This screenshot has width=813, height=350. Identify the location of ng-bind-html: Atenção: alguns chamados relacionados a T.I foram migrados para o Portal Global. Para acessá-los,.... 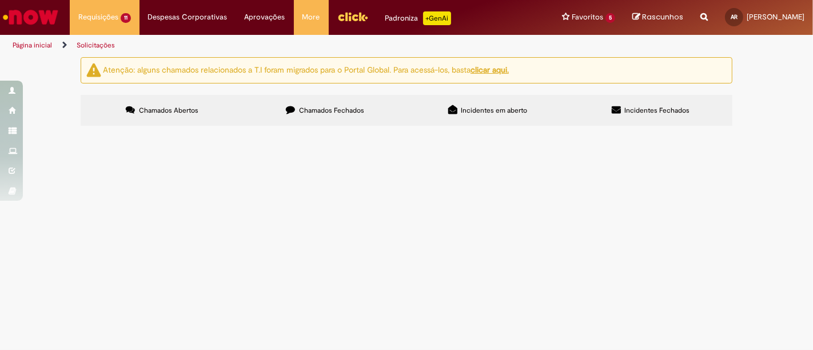
(306, 70).